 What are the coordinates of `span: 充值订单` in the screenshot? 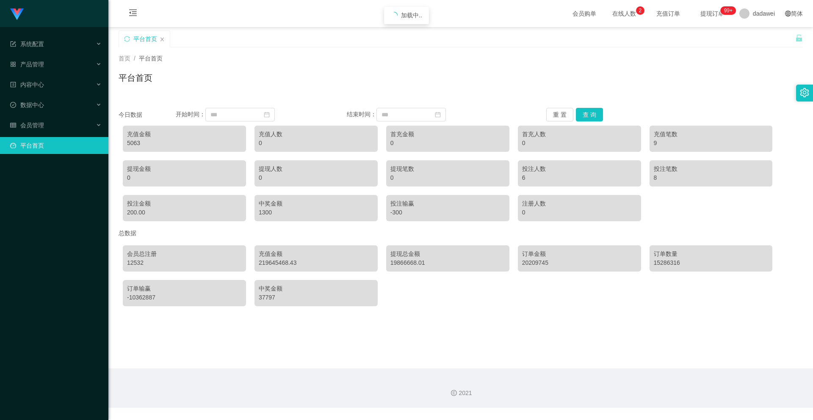 It's located at (668, 14).